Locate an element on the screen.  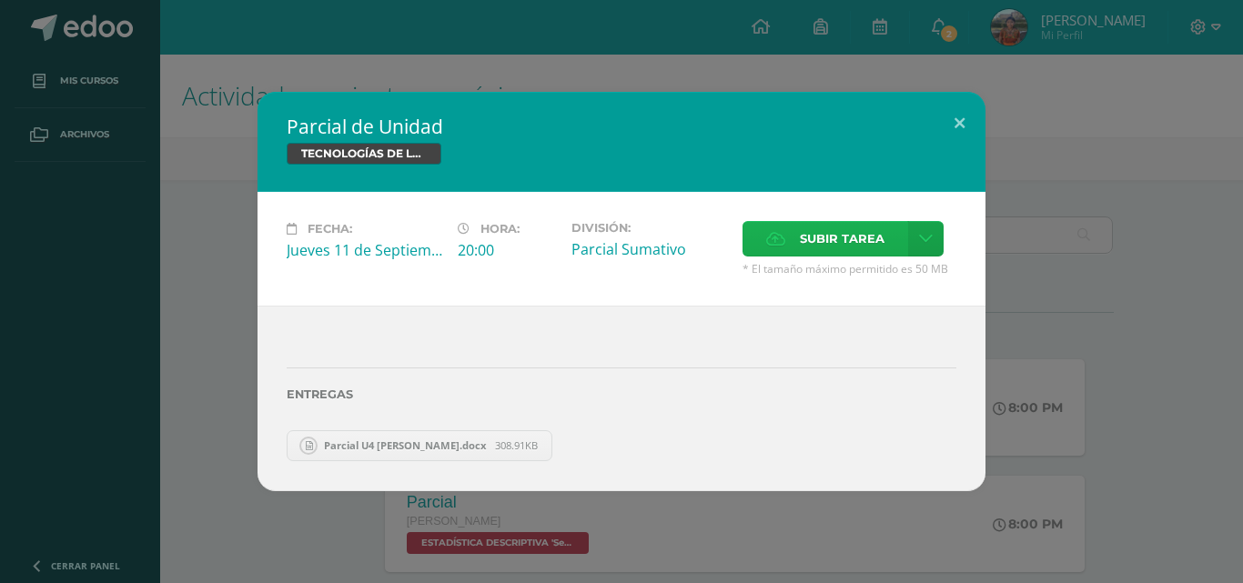
h2: Parcial de Unidad is located at coordinates (621, 126).